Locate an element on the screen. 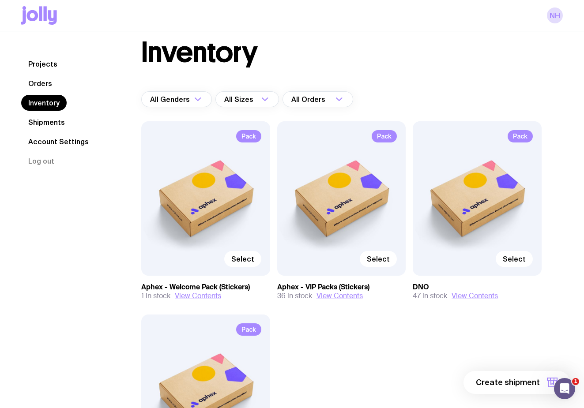 This screenshot has height=408, width=584. a: Account Settings is located at coordinates (58, 142).